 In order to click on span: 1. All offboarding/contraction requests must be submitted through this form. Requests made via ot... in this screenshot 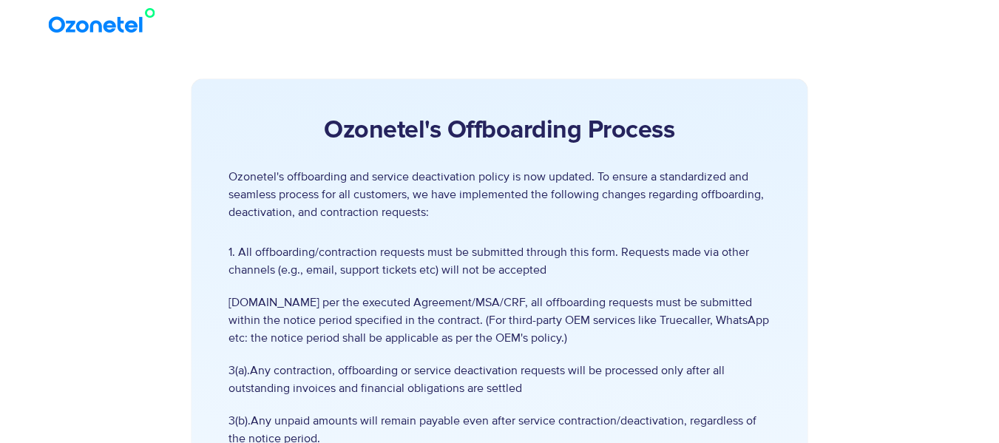, I will do `click(499, 261)`.